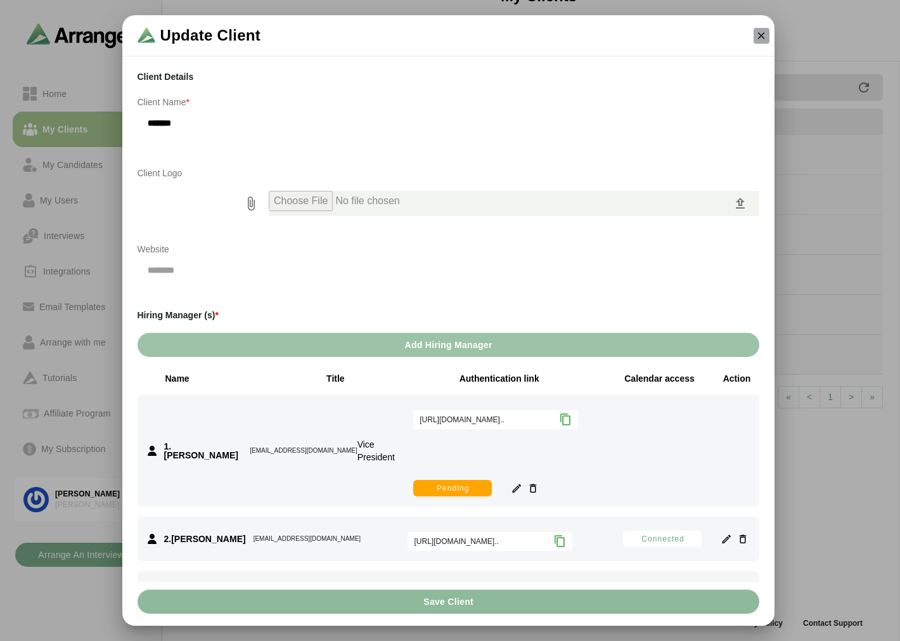 The image size is (900, 641). I want to click on div: Action, so click(737, 378).